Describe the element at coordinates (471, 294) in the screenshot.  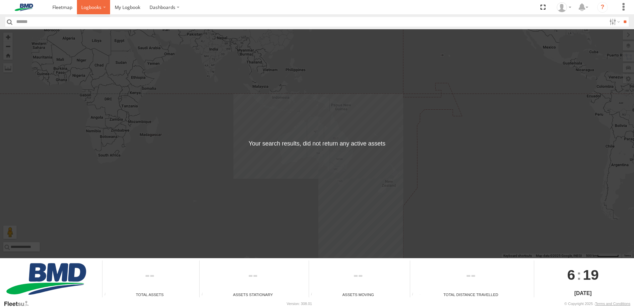
I see `div: Total Distance Travelled` at that location.